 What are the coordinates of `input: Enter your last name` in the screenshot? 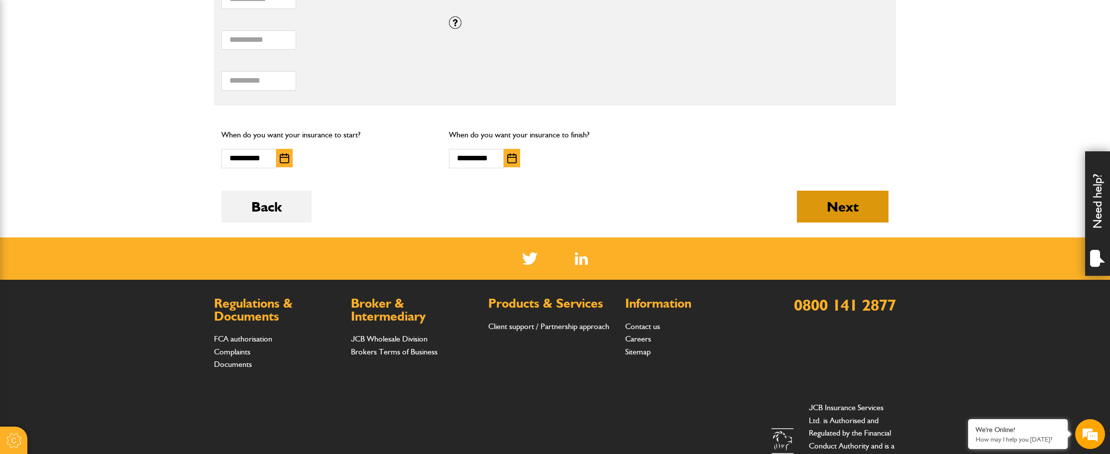 It's located at (97, 103).